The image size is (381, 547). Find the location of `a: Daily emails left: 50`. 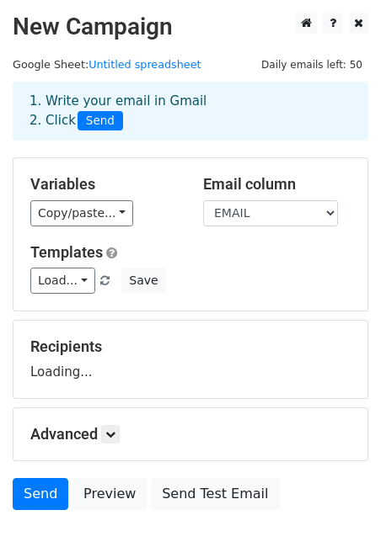

a: Daily emails left: 50 is located at coordinates (312, 64).